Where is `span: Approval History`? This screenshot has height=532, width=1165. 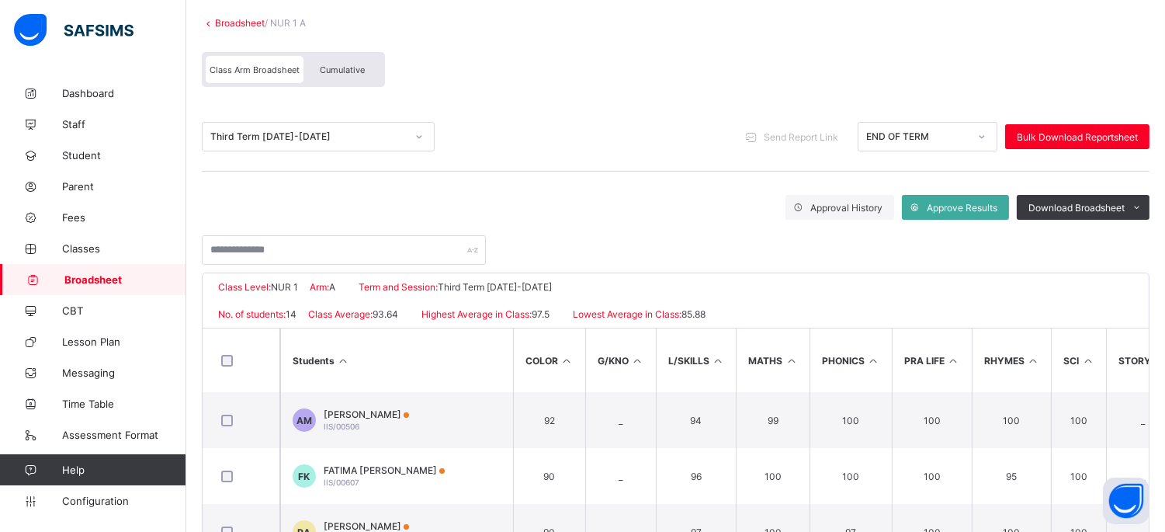
span: Approval History is located at coordinates (846, 207).